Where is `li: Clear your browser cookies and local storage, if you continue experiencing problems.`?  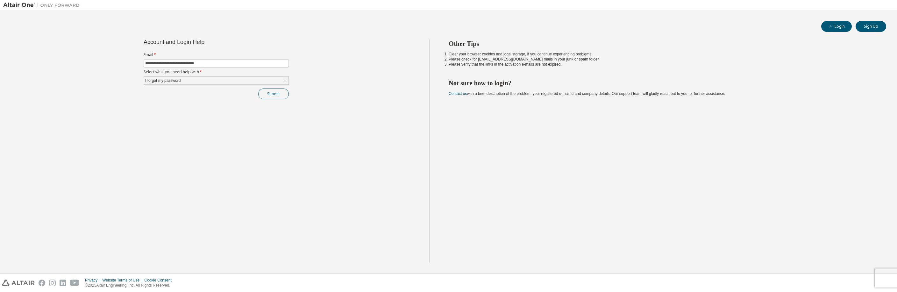 li: Clear your browser cookies and local storage, if you continue experiencing problems. is located at coordinates (661, 54).